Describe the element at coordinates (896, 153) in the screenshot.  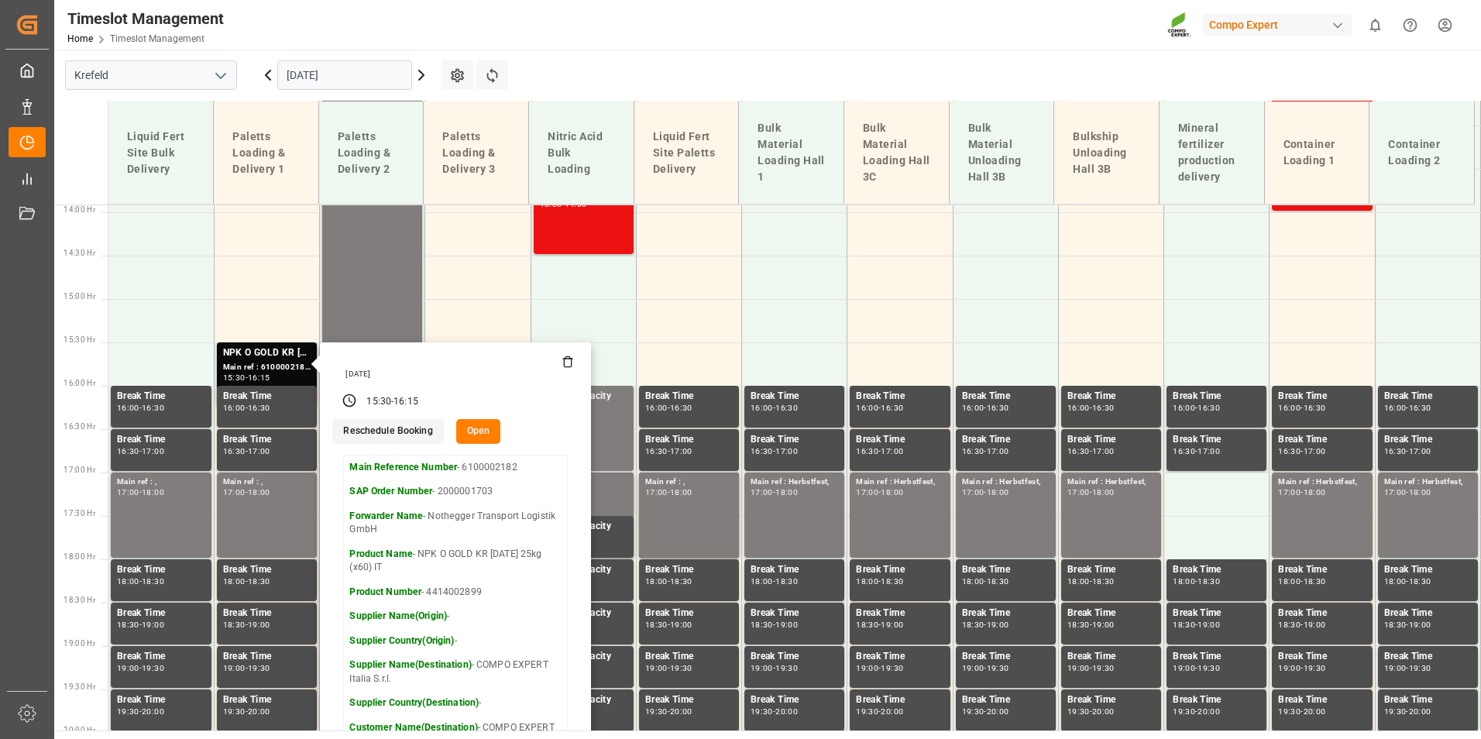
I see `div: Bulk Material Loading Hall 3C` at that location.